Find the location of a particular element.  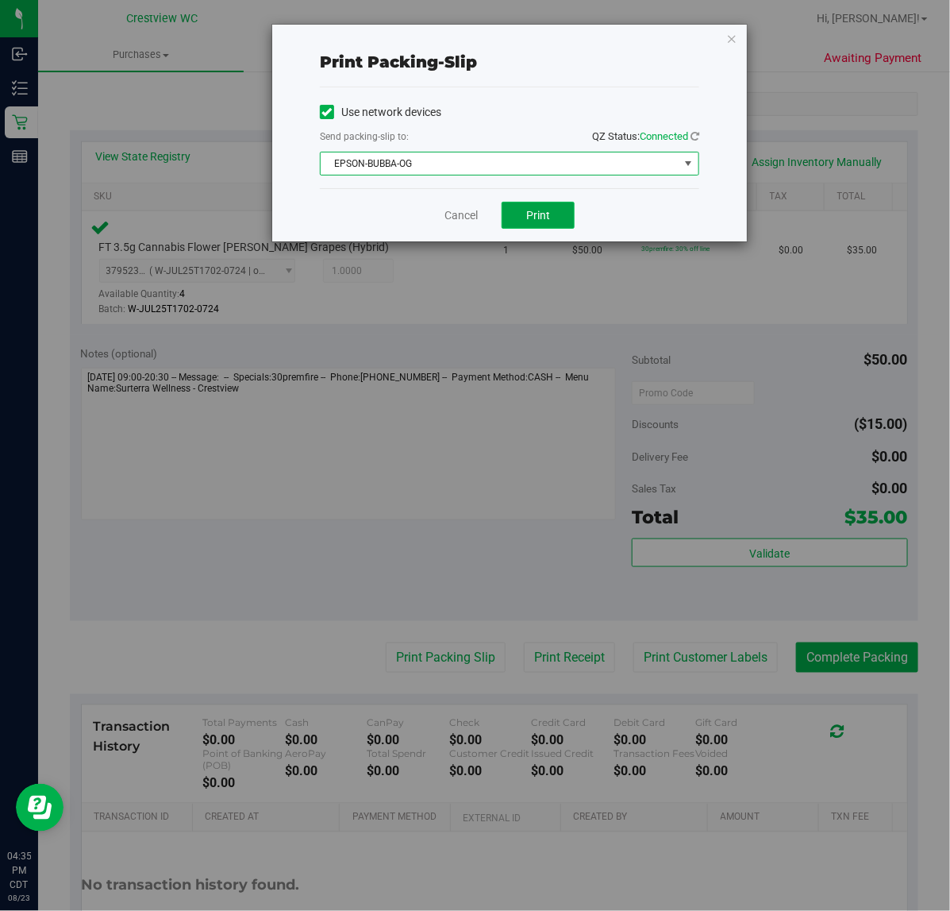

span: select is located at coordinates (688, 164).